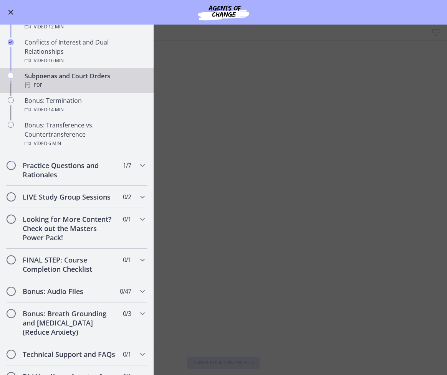  I want to click on div: Conflicts of Interest and Dual Relationships, so click(84, 51).